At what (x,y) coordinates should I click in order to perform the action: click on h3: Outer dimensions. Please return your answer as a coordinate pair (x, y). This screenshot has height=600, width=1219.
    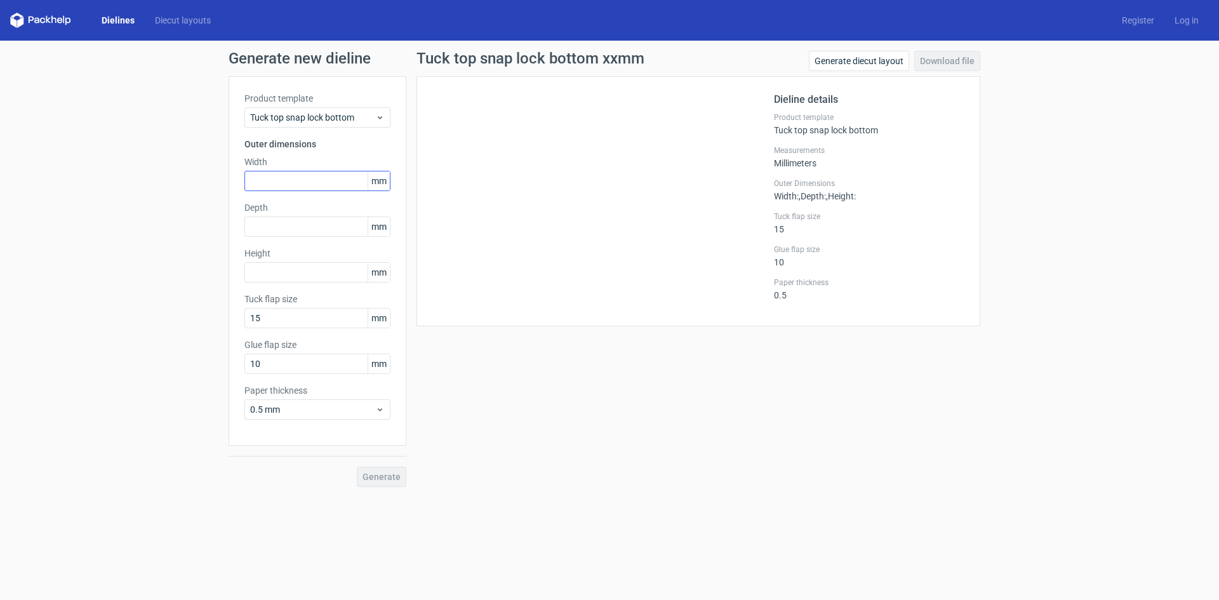
    Looking at the image, I should click on (317, 144).